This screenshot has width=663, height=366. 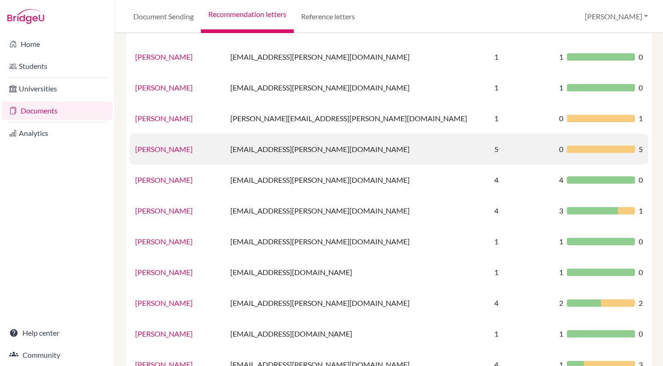 What do you see at coordinates (57, 44) in the screenshot?
I see `a: Home` at bounding box center [57, 44].